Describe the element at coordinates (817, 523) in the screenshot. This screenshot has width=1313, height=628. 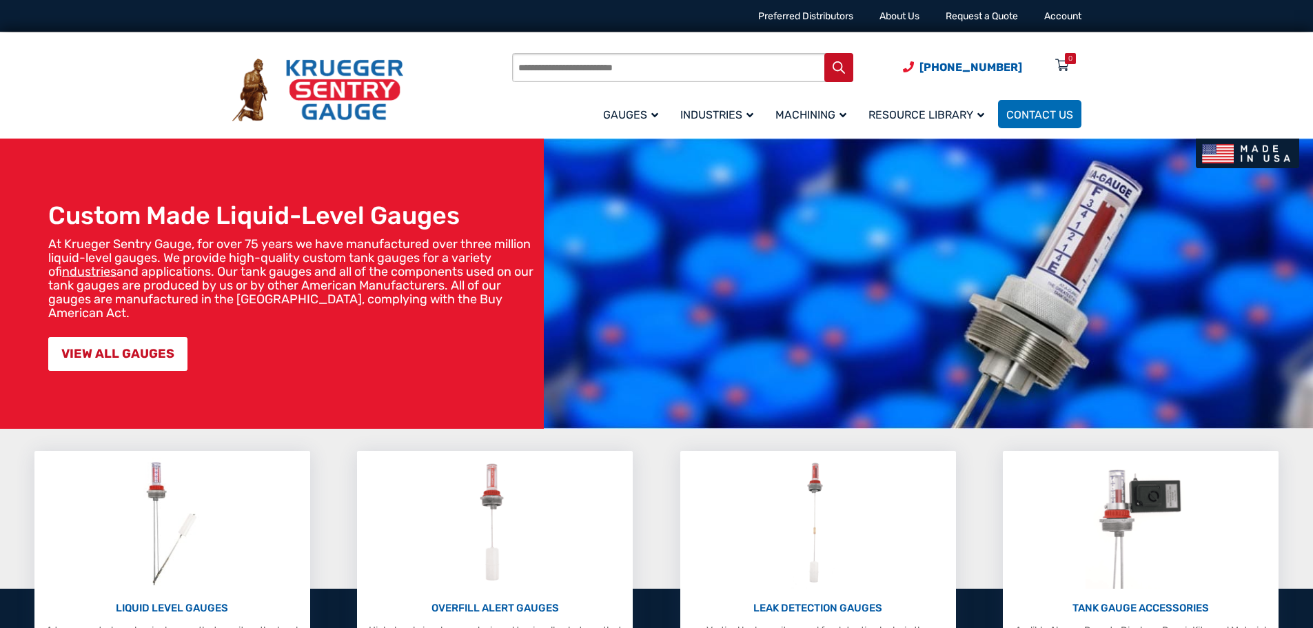
I see `img: Leak Detection Gauges` at that location.